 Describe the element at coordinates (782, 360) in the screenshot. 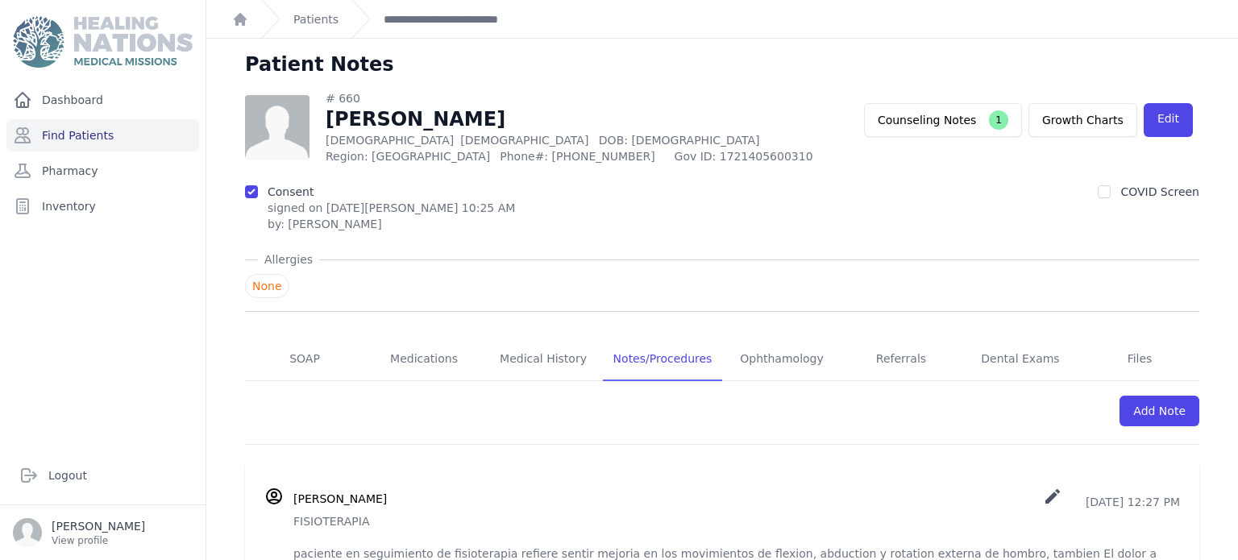

I see `a: Ophthamology` at that location.